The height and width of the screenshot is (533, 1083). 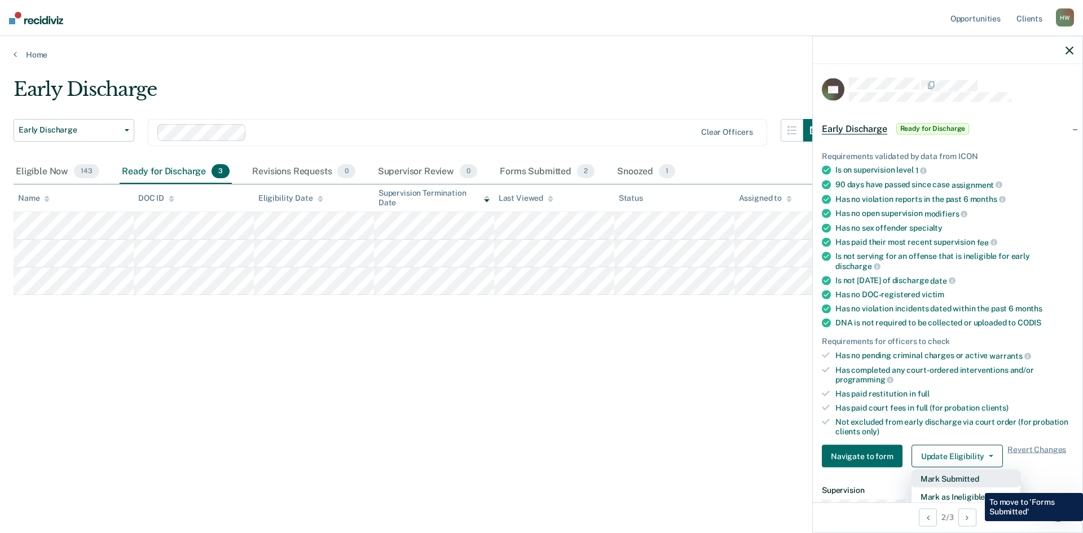 What do you see at coordinates (954, 199) in the screenshot?
I see `div: Has no violation reports in the past 6` at bounding box center [954, 199].